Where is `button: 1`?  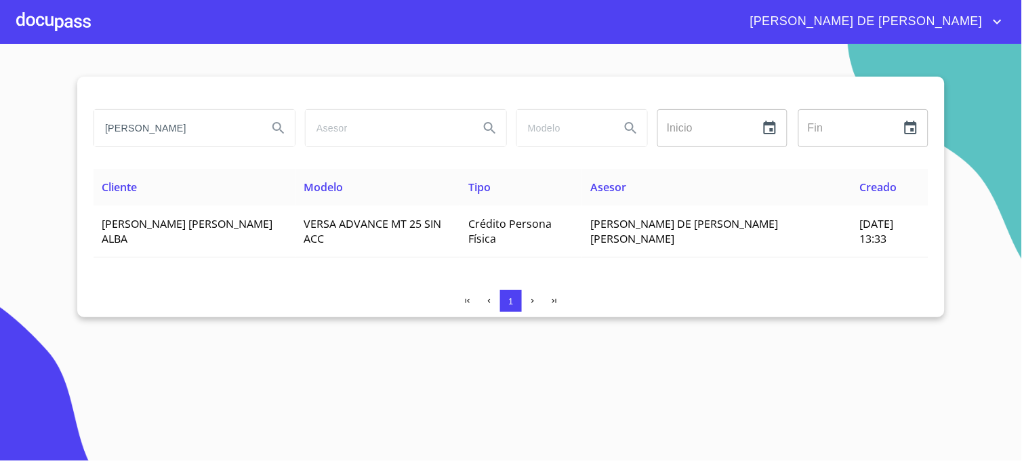 button: 1 is located at coordinates (511, 301).